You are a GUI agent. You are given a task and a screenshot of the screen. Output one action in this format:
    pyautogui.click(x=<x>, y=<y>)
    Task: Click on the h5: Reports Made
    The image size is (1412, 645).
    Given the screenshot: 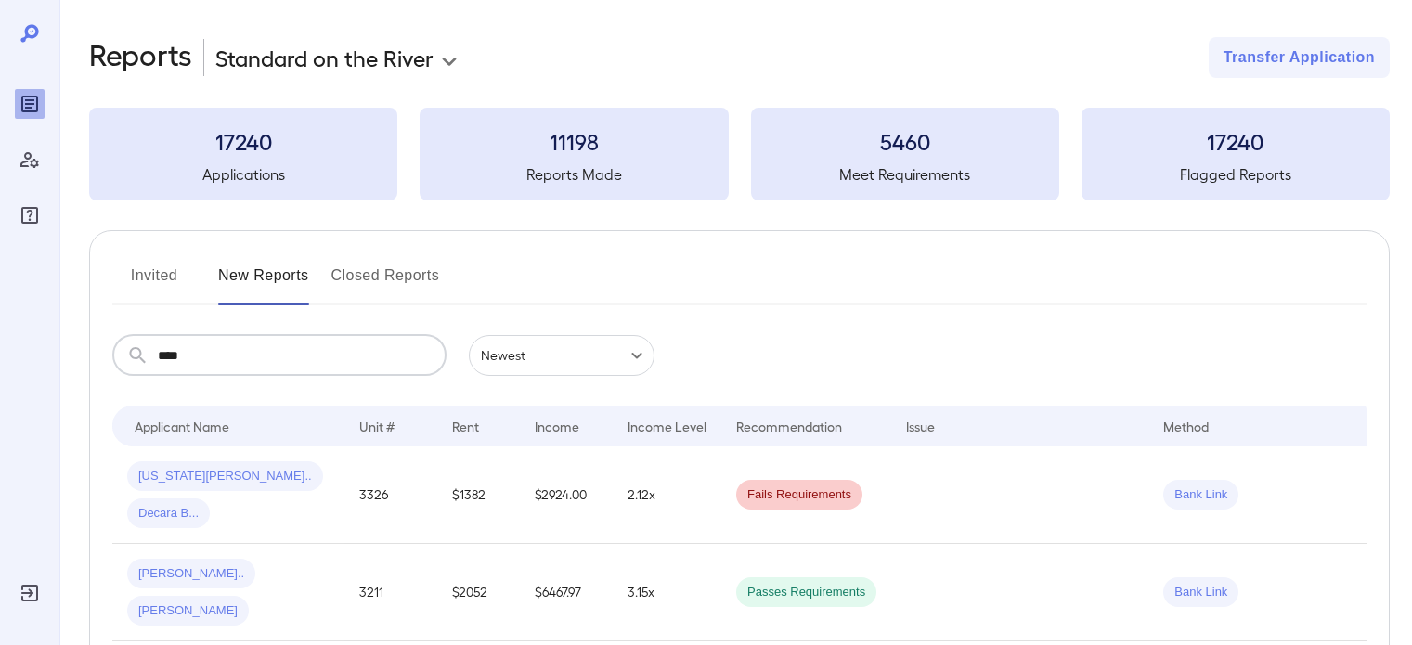 What is the action you would take?
    pyautogui.click(x=574, y=175)
    